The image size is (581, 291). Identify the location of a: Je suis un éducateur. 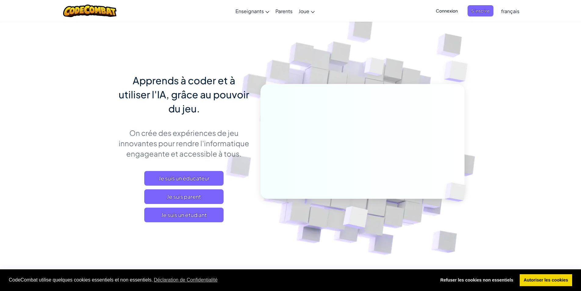
(184, 178).